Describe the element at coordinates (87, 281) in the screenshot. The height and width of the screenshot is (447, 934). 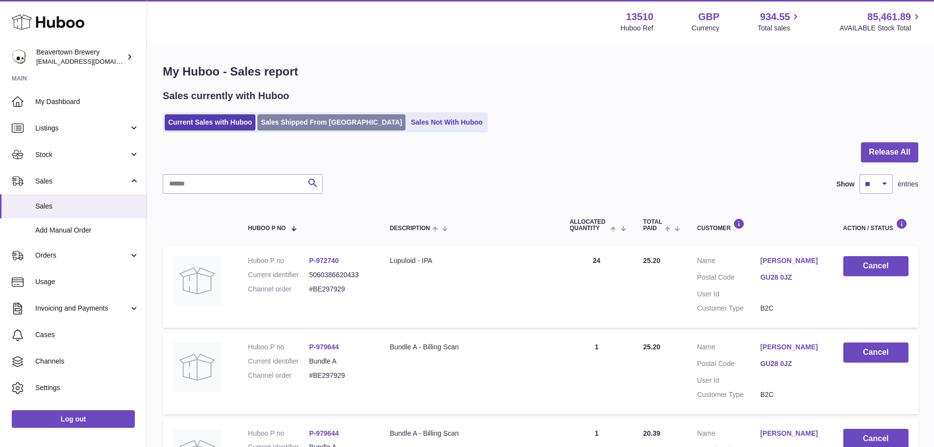
I see `span: Usage` at that location.